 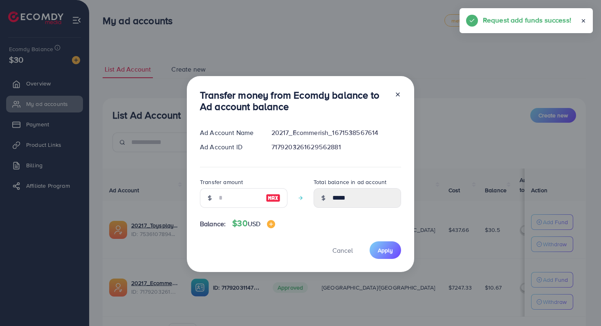 I want to click on label: Transfer amount, so click(x=221, y=182).